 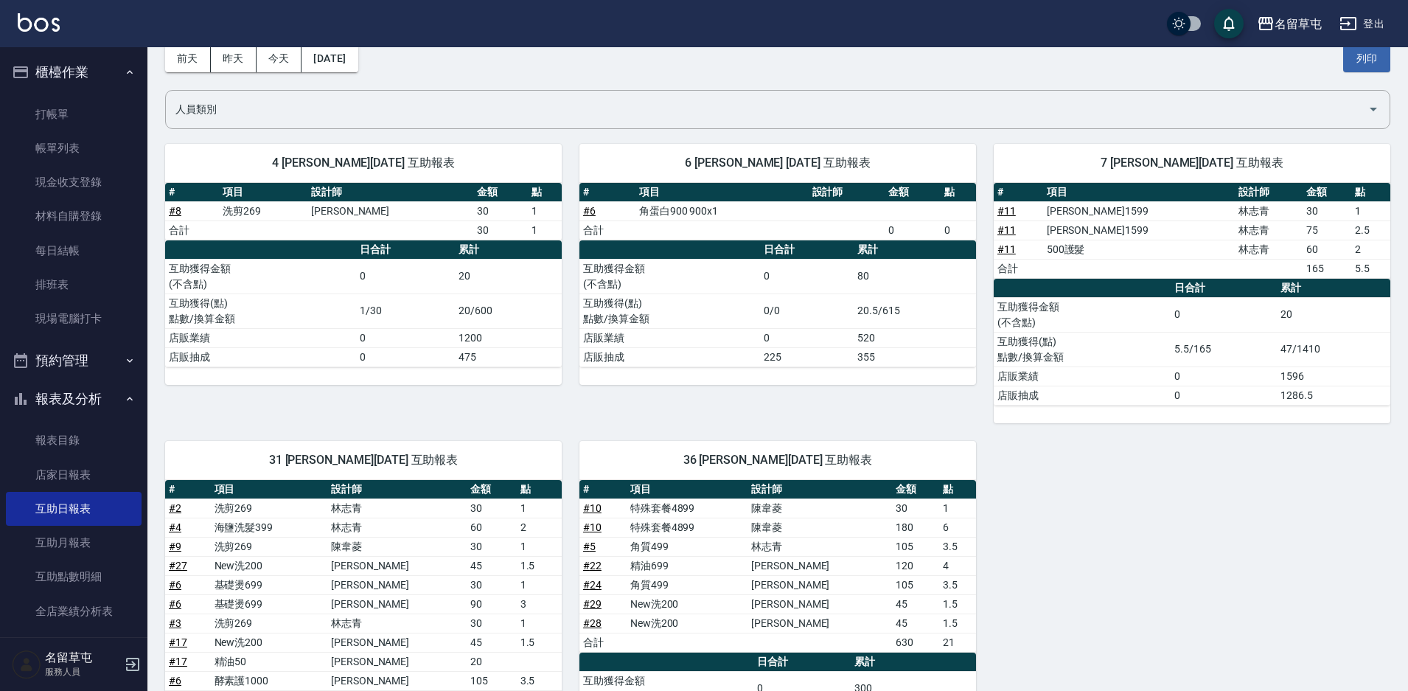 I want to click on td: 355, so click(x=915, y=357).